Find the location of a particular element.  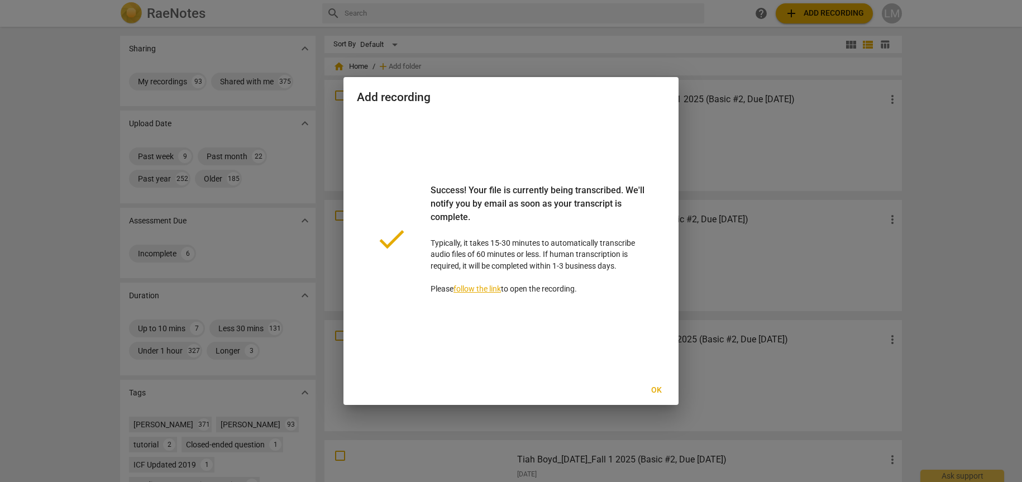

span: Ok is located at coordinates (656, 390).